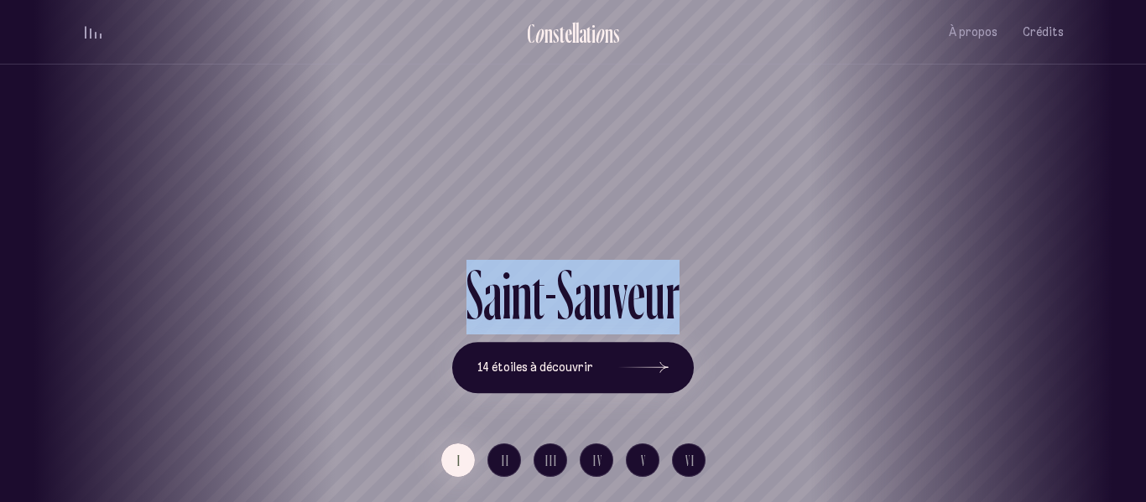  I want to click on button: II, so click(504, 461).